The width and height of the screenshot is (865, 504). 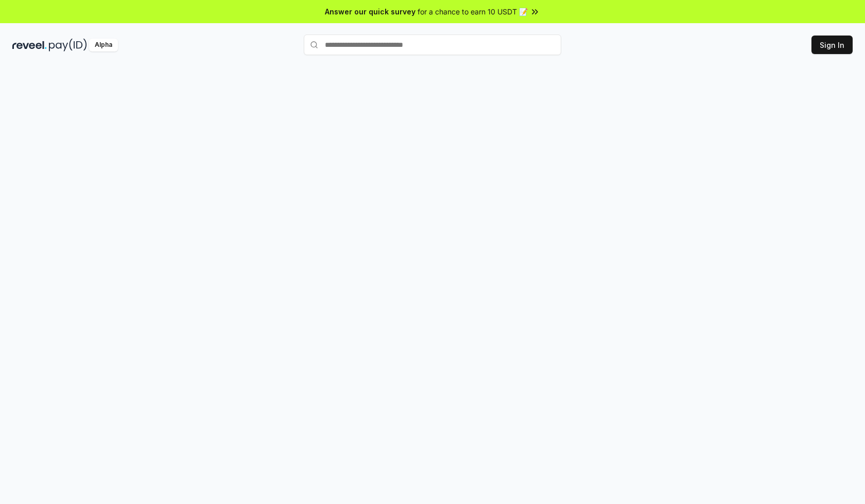 I want to click on span: for a chance to earn 10 USDT 📝, so click(x=473, y=11).